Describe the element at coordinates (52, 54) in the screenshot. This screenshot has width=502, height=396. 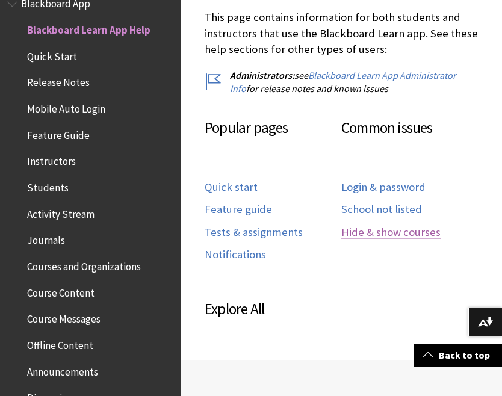
I see `span: Quick Start` at that location.